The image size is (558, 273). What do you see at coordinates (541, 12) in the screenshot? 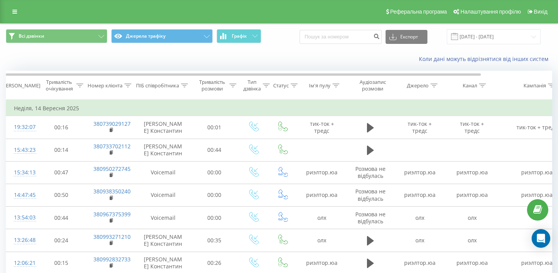
I see `span: Вихід` at bounding box center [541, 12].